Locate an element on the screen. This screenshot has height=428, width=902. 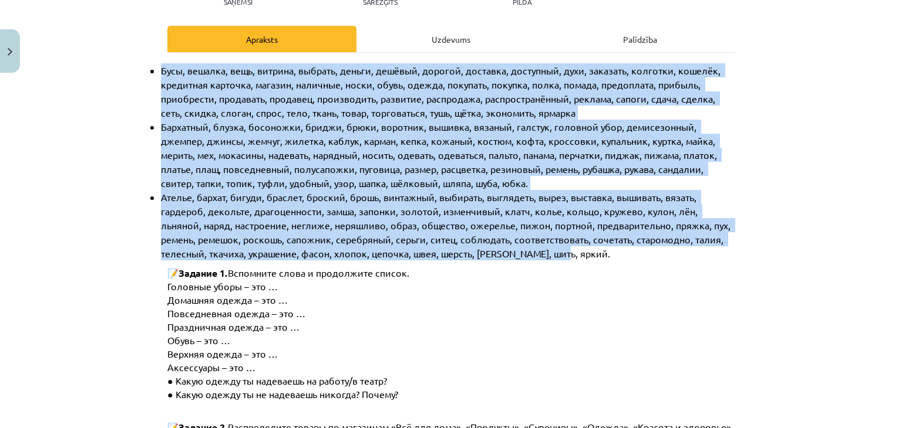
span: Праздничная одежда – это … is located at coordinates (233, 327).